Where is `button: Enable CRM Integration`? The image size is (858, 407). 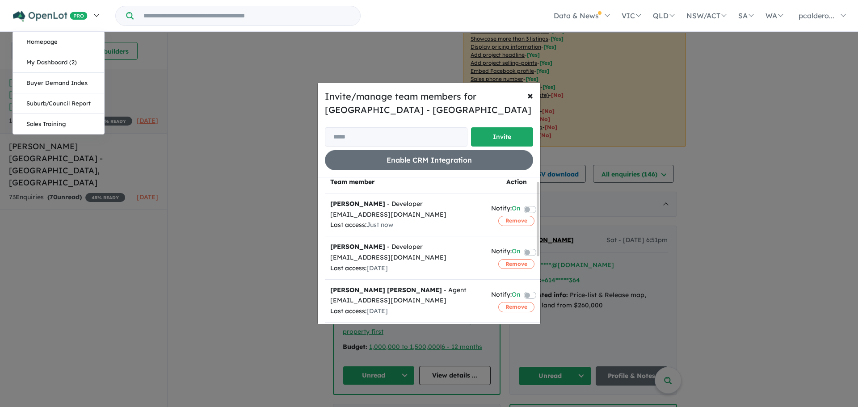 button: Enable CRM Integration is located at coordinates (429, 160).